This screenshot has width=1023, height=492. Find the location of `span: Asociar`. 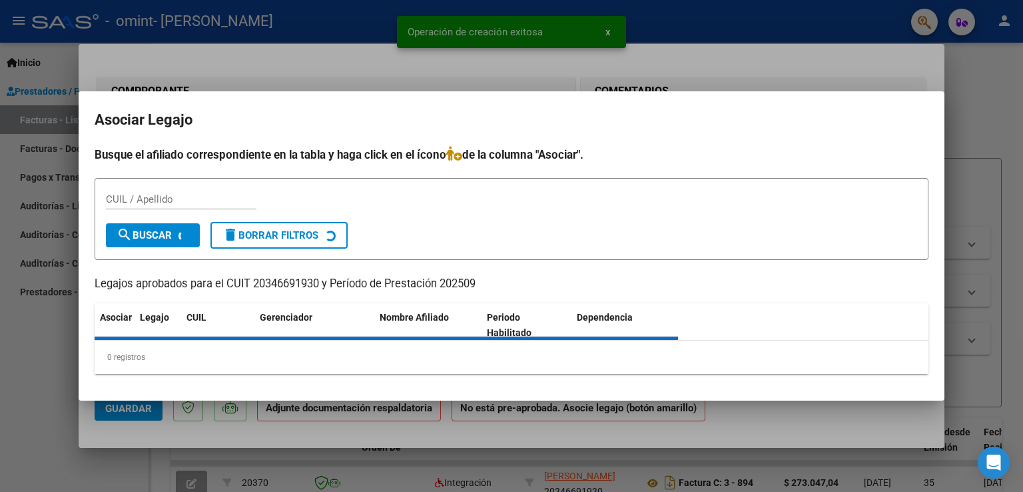

span: Asociar is located at coordinates (116, 317).